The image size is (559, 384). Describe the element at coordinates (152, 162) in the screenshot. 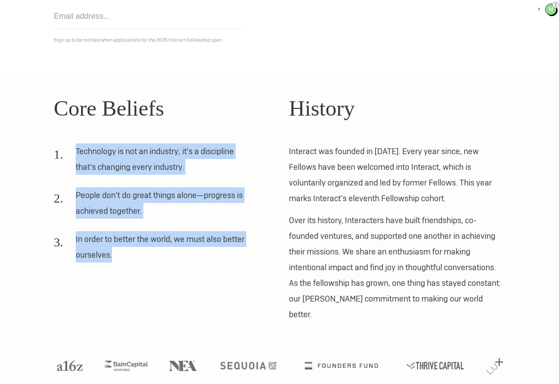

I see `li: Technology is not an industry; it’s a discipline that’s changing every industry.` at that location.